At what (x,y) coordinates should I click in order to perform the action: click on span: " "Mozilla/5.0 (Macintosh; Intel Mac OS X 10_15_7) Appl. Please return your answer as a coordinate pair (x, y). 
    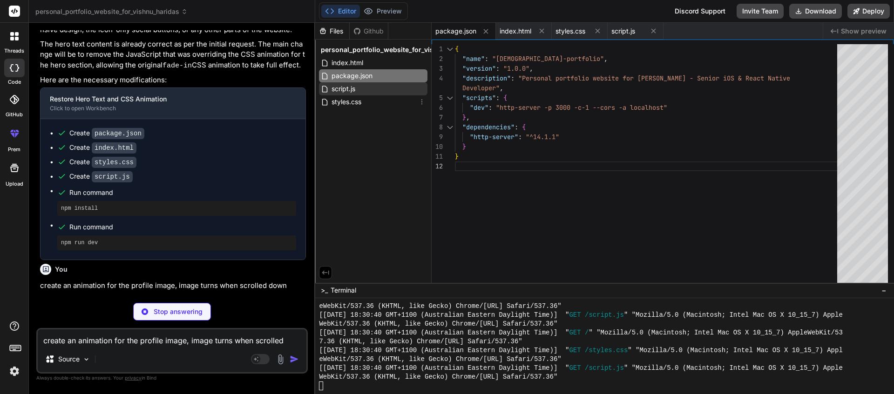
    Looking at the image, I should click on (734, 350).